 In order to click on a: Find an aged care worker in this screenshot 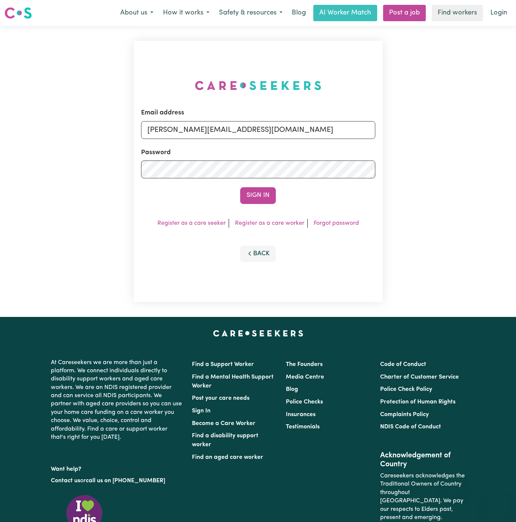, I will do `click(228, 457)`.